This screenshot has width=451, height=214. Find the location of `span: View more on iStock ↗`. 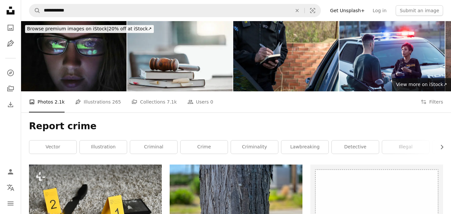

span: View more on iStock ↗ is located at coordinates (421, 84).